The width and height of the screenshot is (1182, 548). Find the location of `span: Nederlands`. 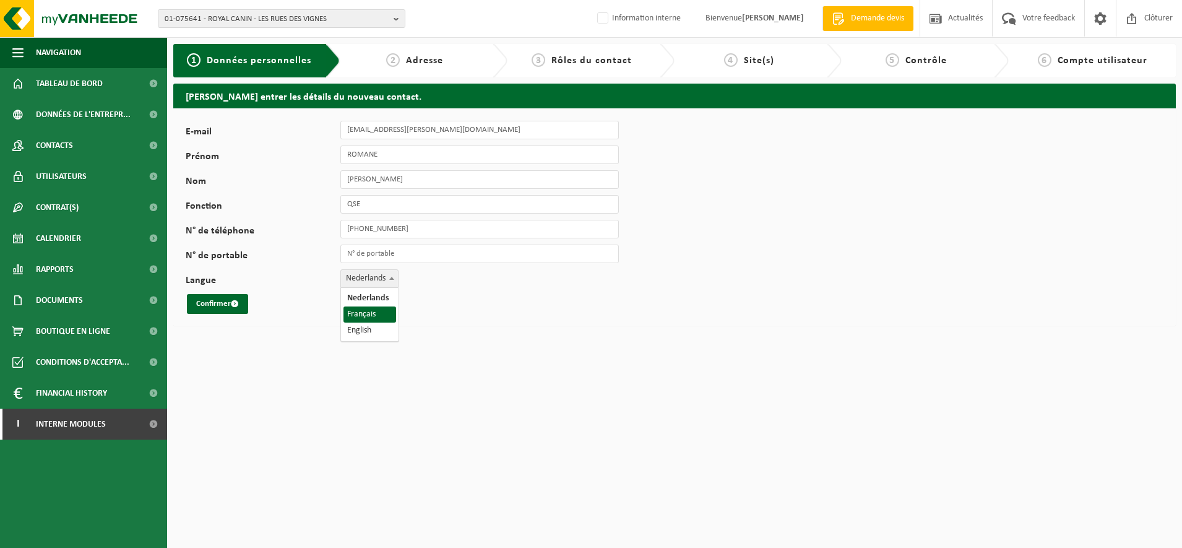

span: Nederlands is located at coordinates (369, 278).